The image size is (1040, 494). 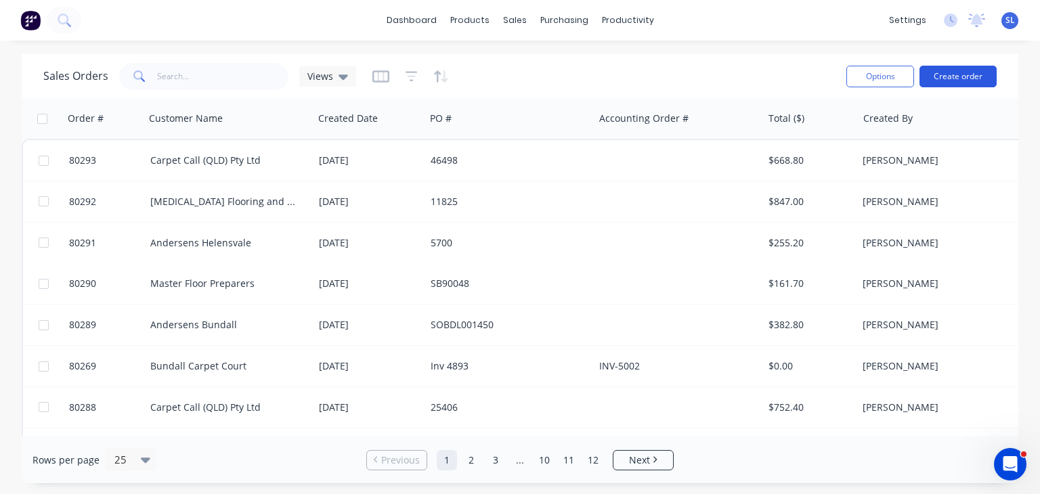 What do you see at coordinates (808, 408) in the screenshot?
I see `div: $752.40` at bounding box center [808, 408].